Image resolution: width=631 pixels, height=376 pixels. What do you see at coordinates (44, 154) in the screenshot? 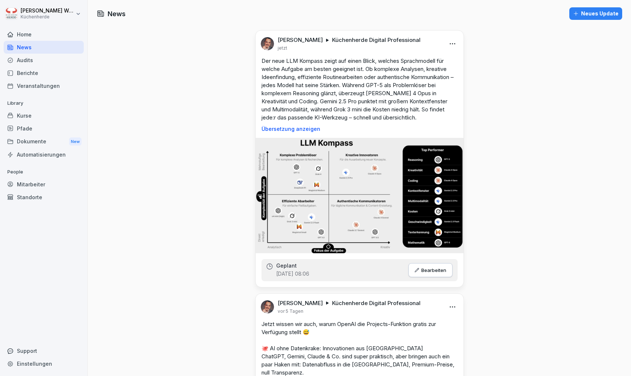
I see `a: Automatisierungen` at bounding box center [44, 154].